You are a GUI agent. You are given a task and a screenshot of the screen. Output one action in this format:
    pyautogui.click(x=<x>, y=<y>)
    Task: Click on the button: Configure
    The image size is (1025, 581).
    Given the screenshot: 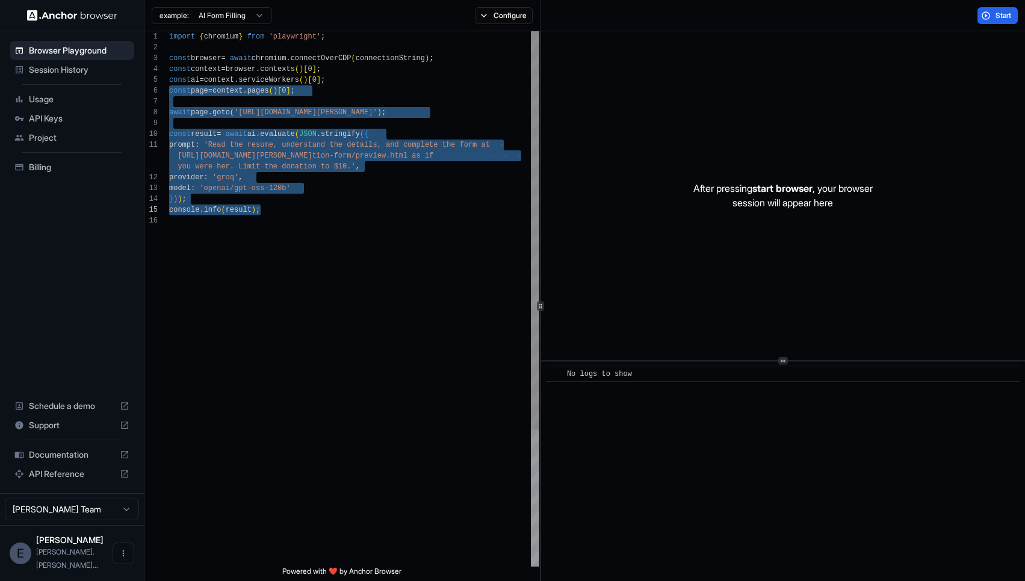 What is the action you would take?
    pyautogui.click(x=504, y=16)
    